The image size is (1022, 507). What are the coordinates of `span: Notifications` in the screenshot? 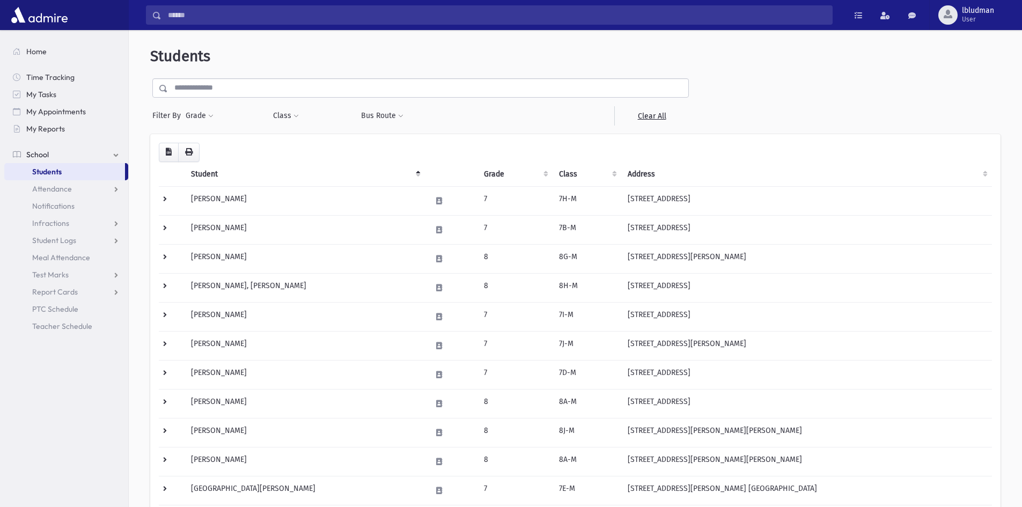 It's located at (53, 206).